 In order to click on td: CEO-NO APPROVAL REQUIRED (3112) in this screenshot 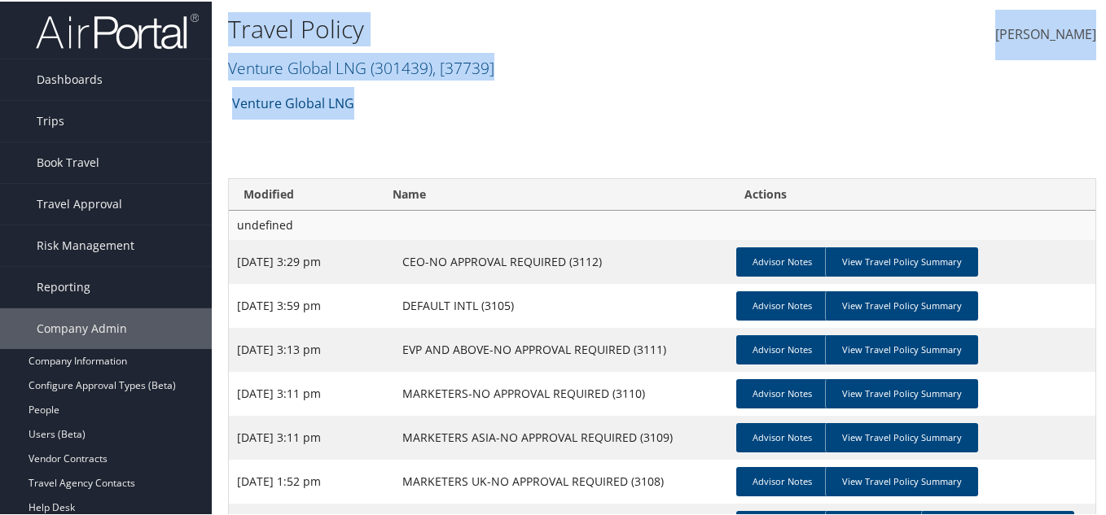, I will do `click(550, 261)`.